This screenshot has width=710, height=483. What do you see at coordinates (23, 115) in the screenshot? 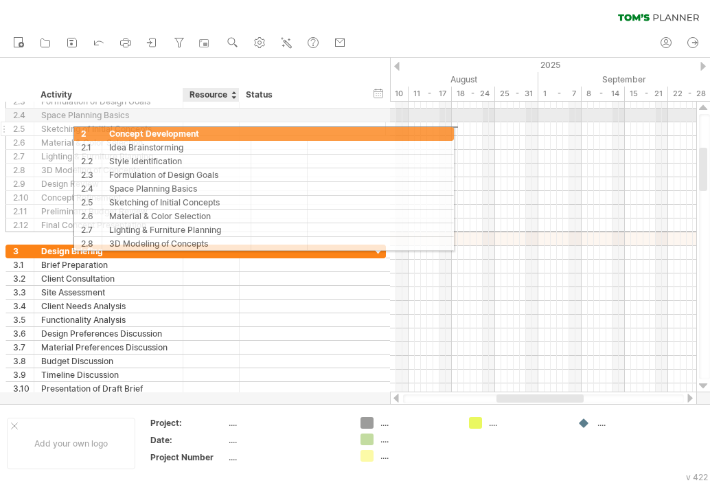
I see `div: 2.4` at bounding box center [23, 115].